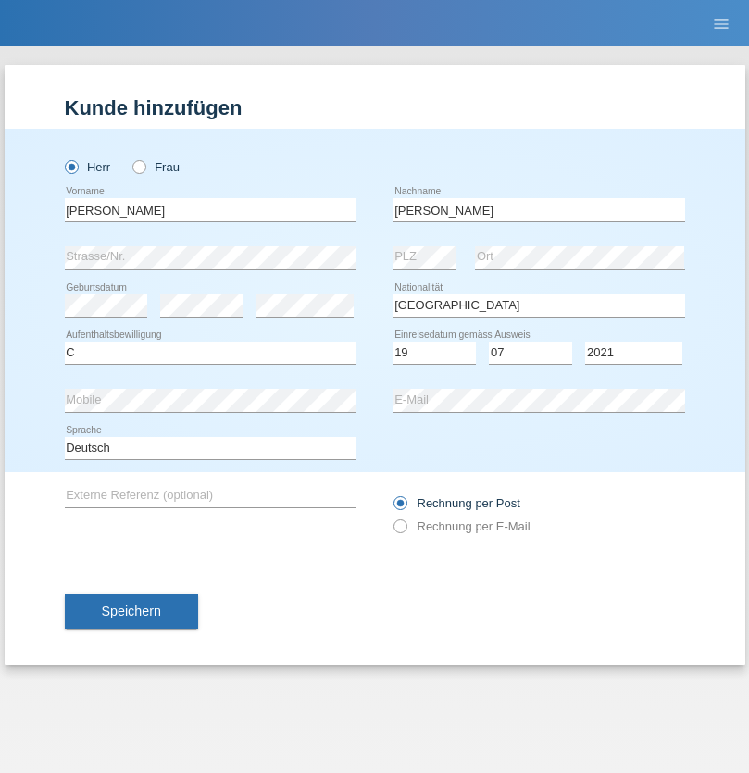 The height and width of the screenshot is (773, 749). I want to click on a: menu, so click(721, 23).